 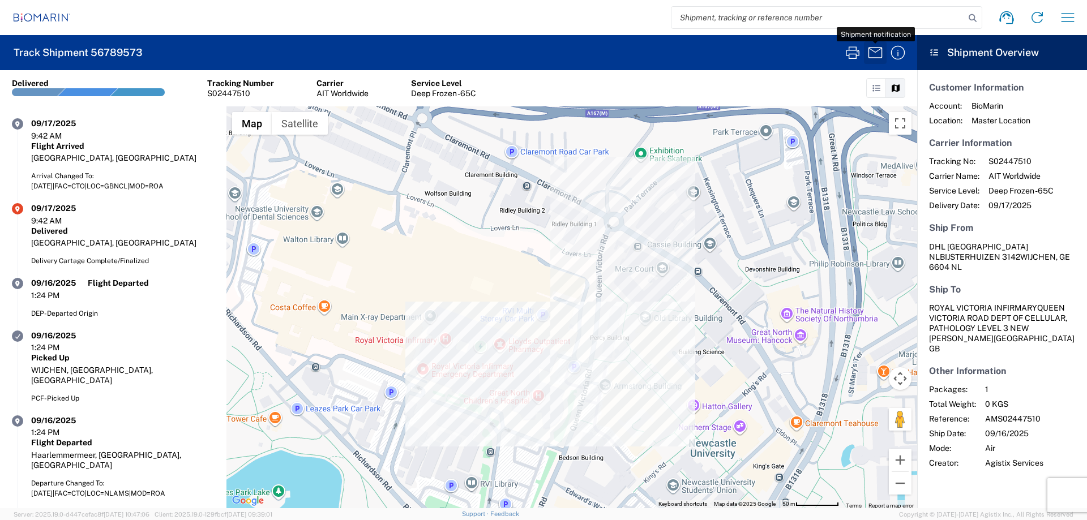 What do you see at coordinates (952, 448) in the screenshot?
I see `span: Mode:` at bounding box center [952, 448].